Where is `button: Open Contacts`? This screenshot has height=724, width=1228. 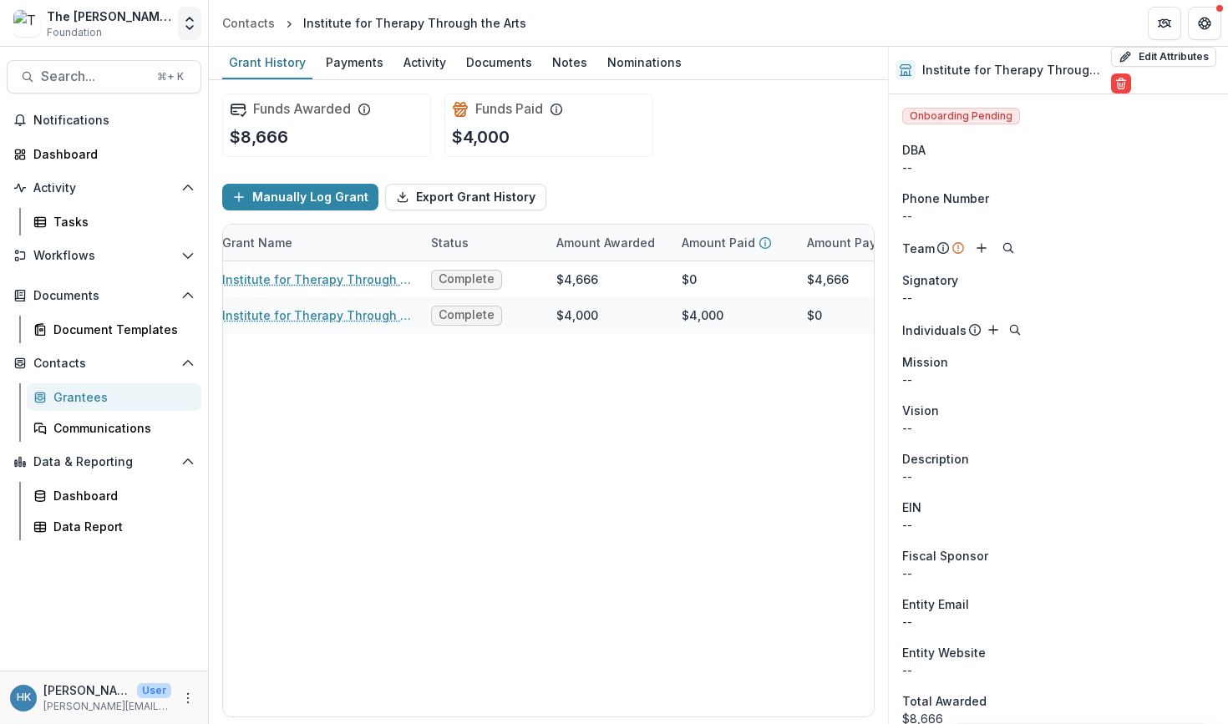 button: Open Contacts is located at coordinates (104, 363).